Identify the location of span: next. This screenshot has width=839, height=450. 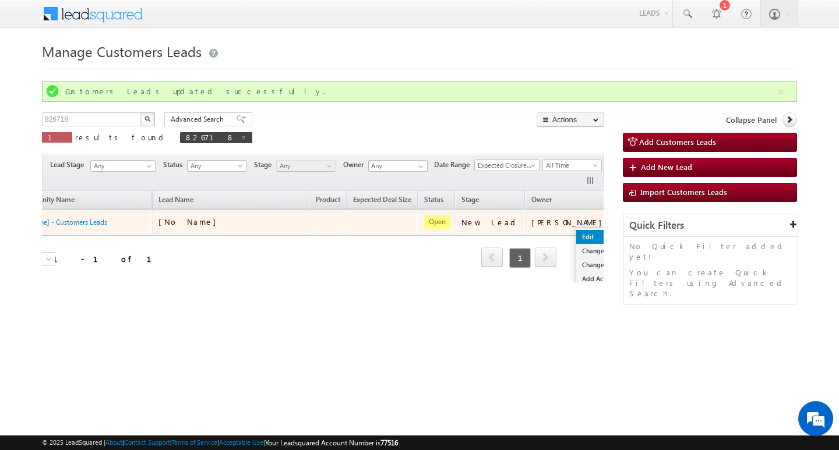
(545, 257).